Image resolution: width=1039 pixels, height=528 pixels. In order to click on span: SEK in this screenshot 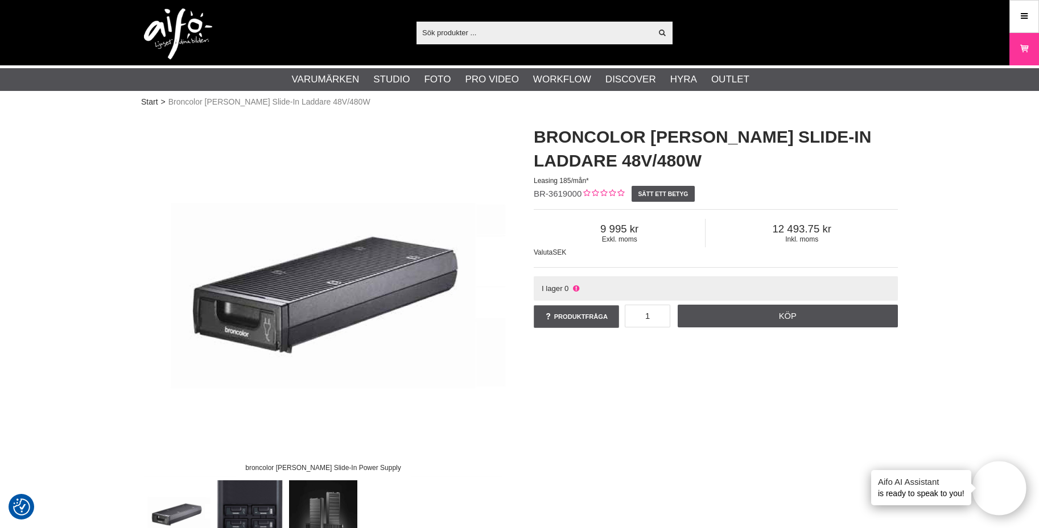, I will do `click(559, 253)`.